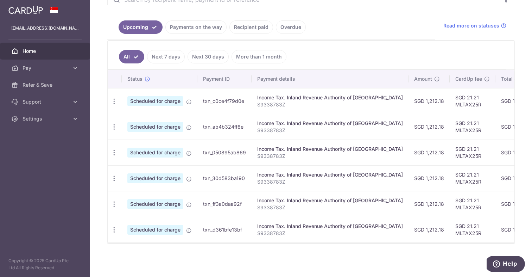  What do you see at coordinates (135, 79) in the screenshot?
I see `span: Status` at bounding box center [135, 79].